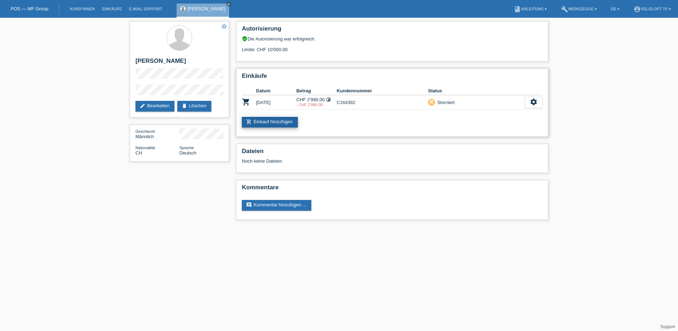 The image size is (678, 331). What do you see at coordinates (229, 4) in the screenshot?
I see `i: close` at bounding box center [229, 4].